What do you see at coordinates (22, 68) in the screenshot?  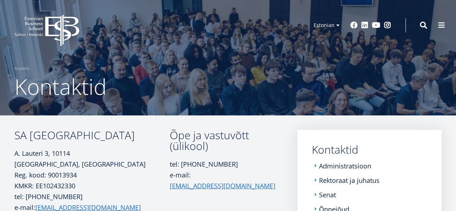 I see `a: Avaleht` at bounding box center [22, 68].